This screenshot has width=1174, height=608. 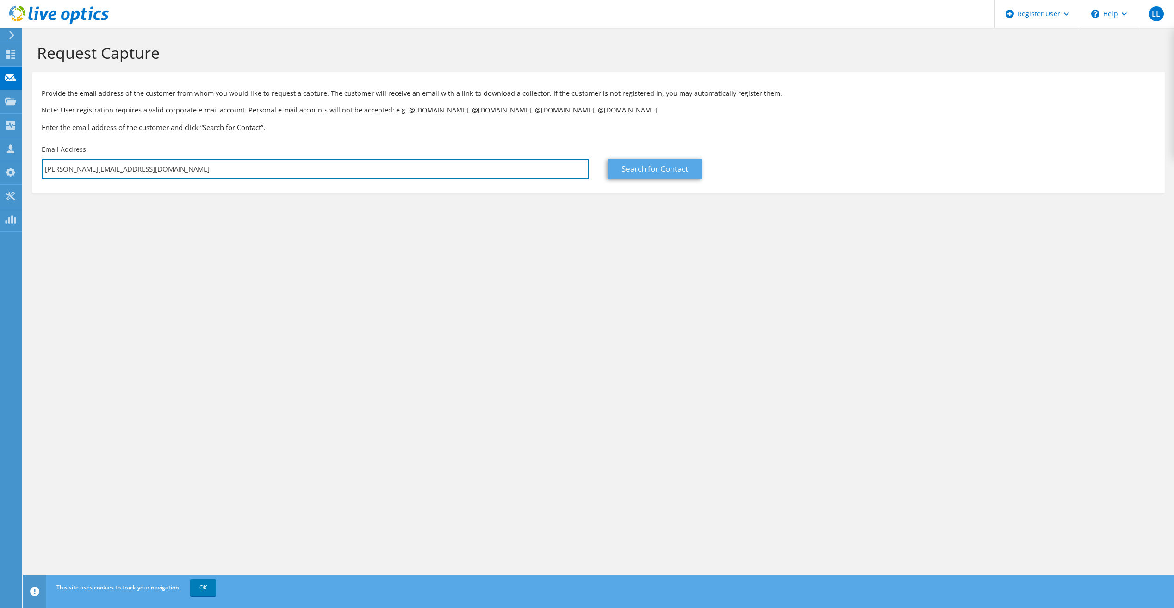 What do you see at coordinates (1157, 14) in the screenshot?
I see `span: LL` at bounding box center [1157, 14].